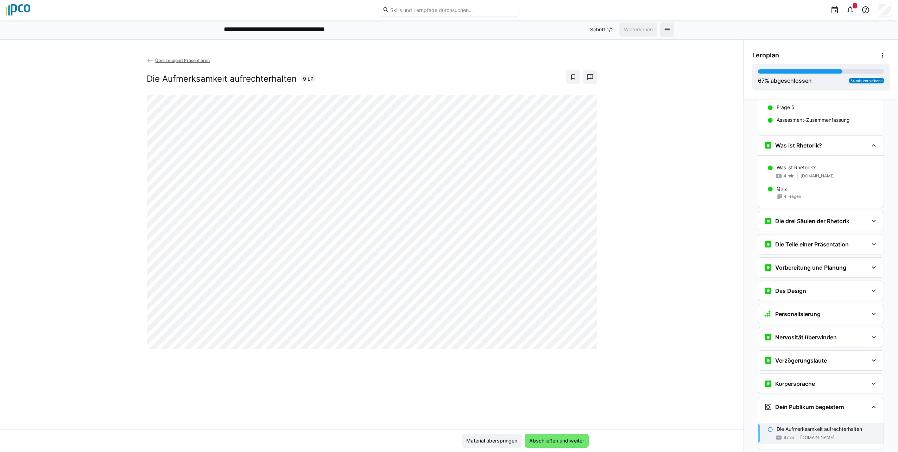 The image size is (898, 452). I want to click on p: Schritt 1/2, so click(602, 30).